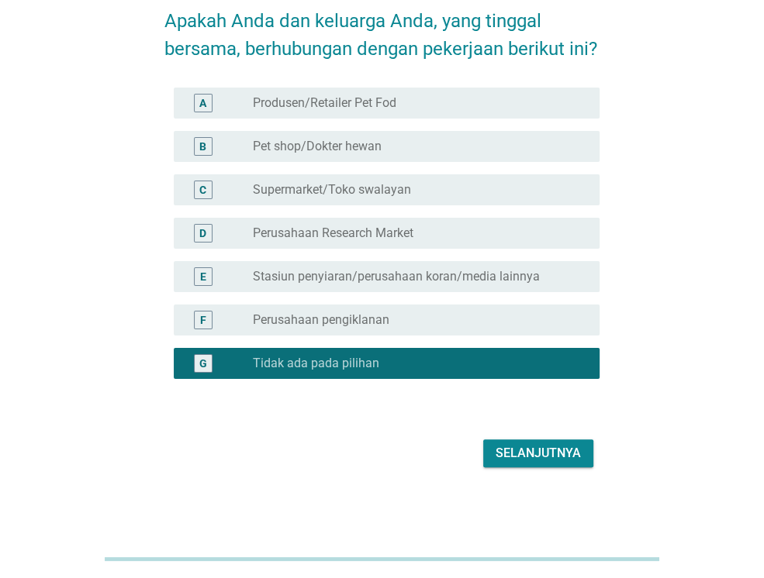 This screenshot has width=764, height=578. What do you see at coordinates (324, 103) in the screenshot?
I see `label: Produsen/Retailer Pet Fod` at bounding box center [324, 103].